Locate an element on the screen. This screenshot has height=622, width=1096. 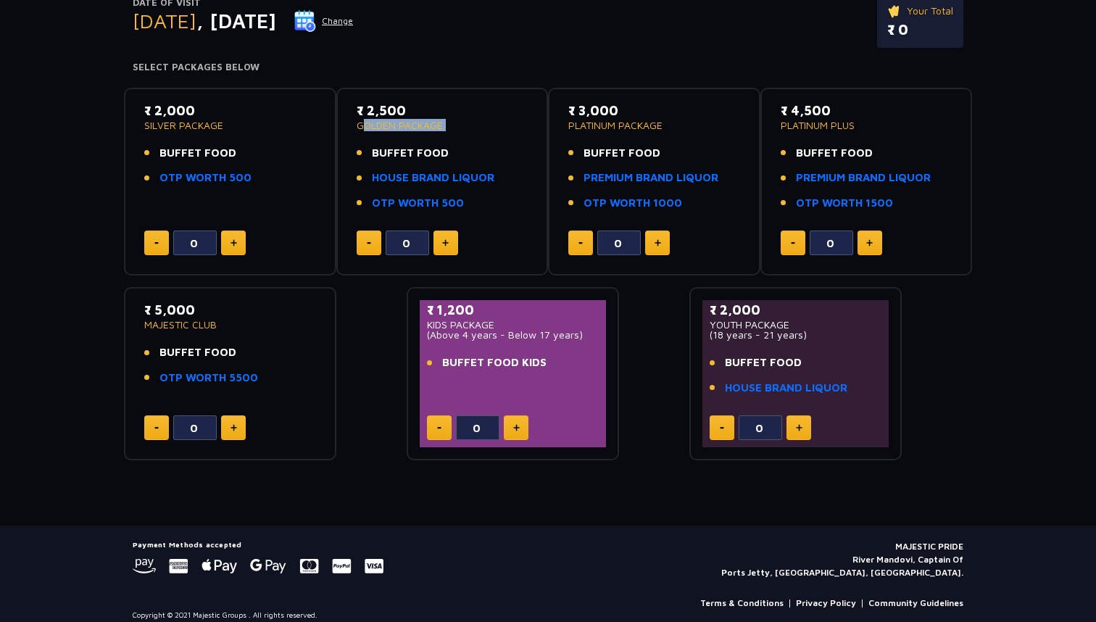
p: Your Total is located at coordinates (920, 11).